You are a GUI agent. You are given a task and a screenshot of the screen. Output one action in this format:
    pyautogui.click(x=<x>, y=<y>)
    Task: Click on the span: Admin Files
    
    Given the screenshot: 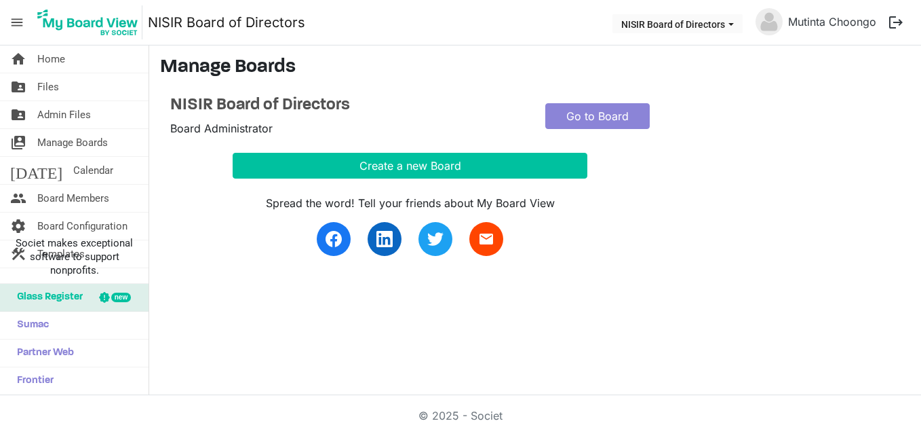 What is the action you would take?
    pyautogui.click(x=64, y=115)
    